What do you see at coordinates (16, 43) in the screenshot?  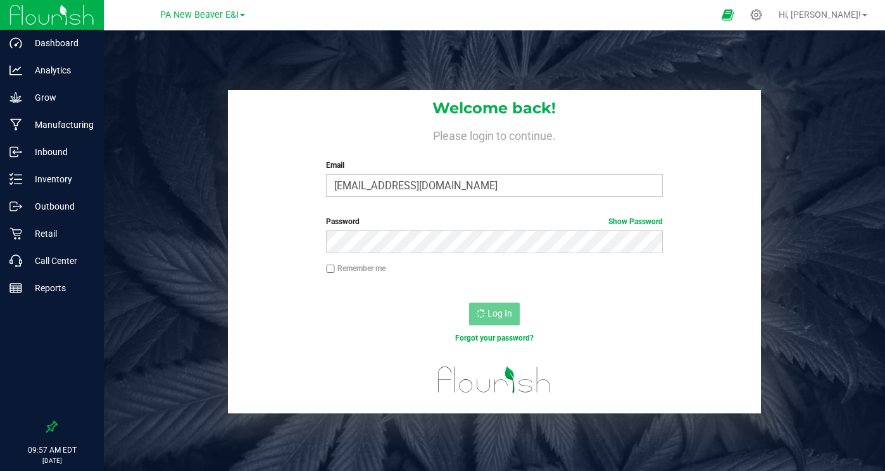 I see `inline-svg: Dashboard` at bounding box center [16, 43].